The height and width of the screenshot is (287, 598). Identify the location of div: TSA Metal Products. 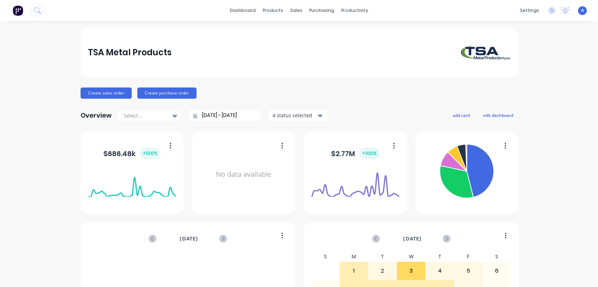
(130, 53).